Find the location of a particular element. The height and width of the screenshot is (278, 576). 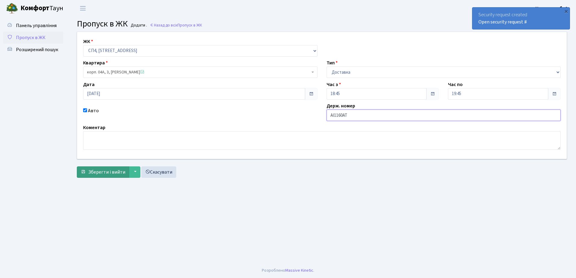

label: Держ. номер is located at coordinates (341, 106).